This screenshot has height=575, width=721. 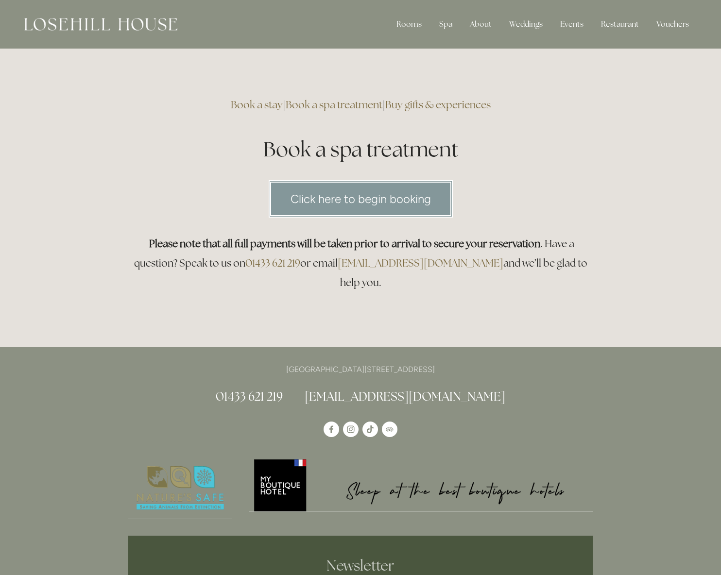 I want to click on img: Losehill House, so click(x=101, y=24).